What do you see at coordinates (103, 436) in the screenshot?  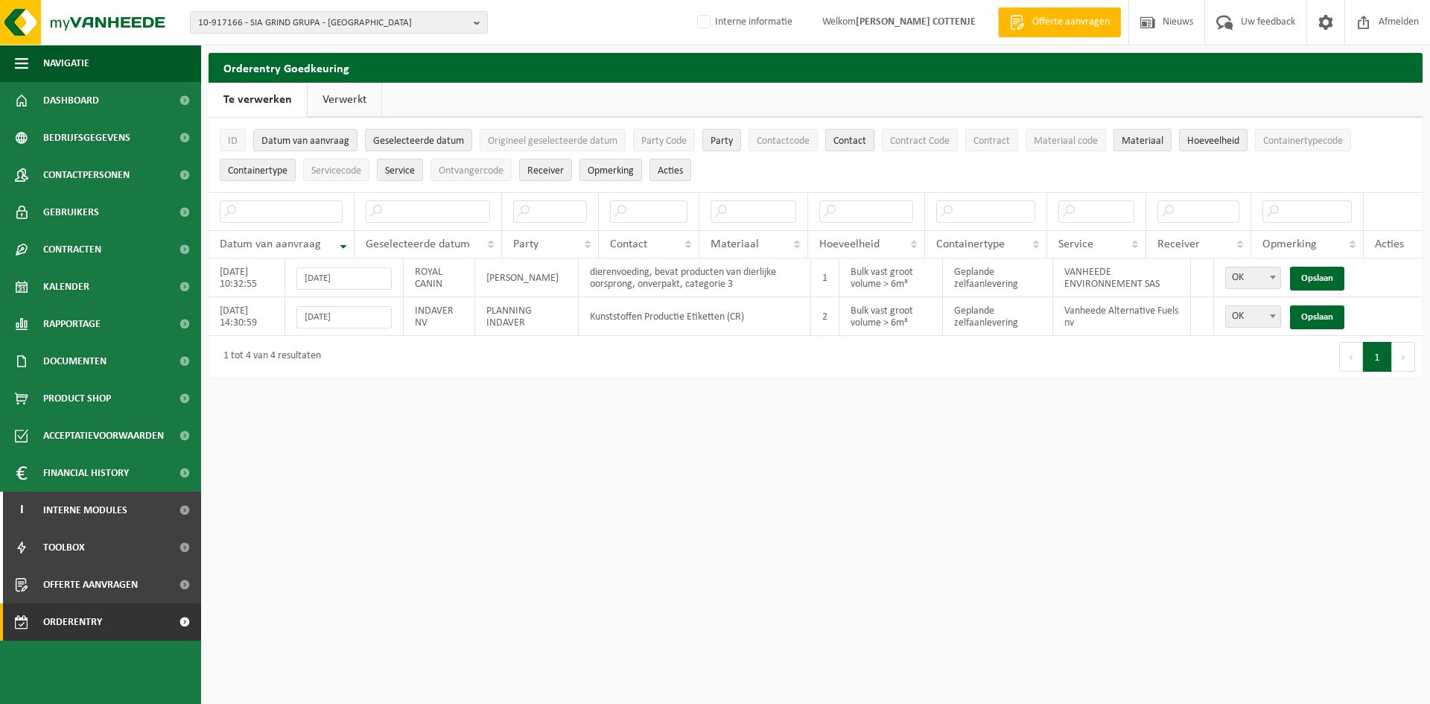 I see `span: Acceptatievoorwaarden` at bounding box center [103, 436].